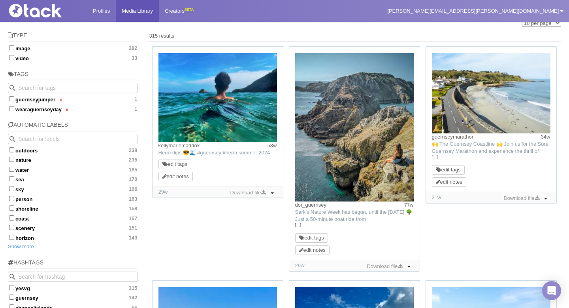 The image size is (569, 308). Describe the element at coordinates (133, 228) in the screenshot. I see `span: 151` at that location.